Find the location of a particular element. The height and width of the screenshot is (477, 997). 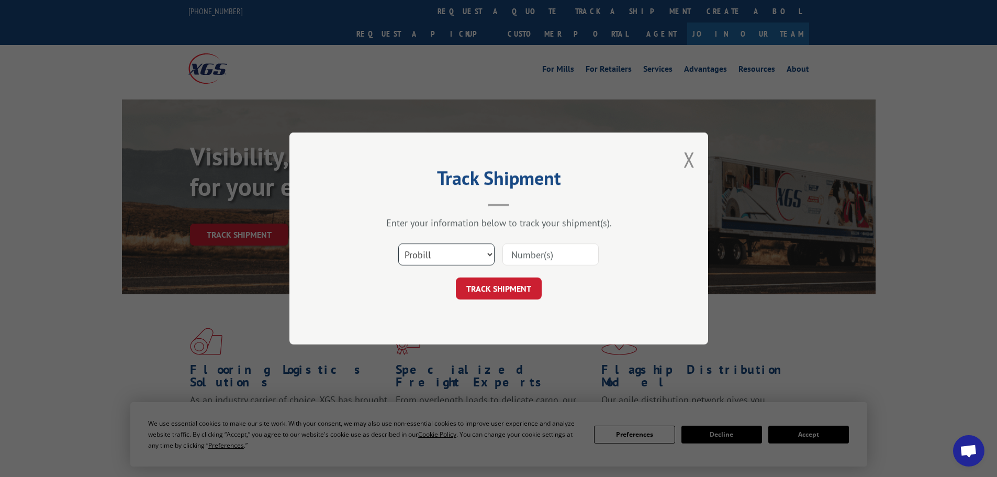

button: TRACK SHIPMENT is located at coordinates (499, 288).